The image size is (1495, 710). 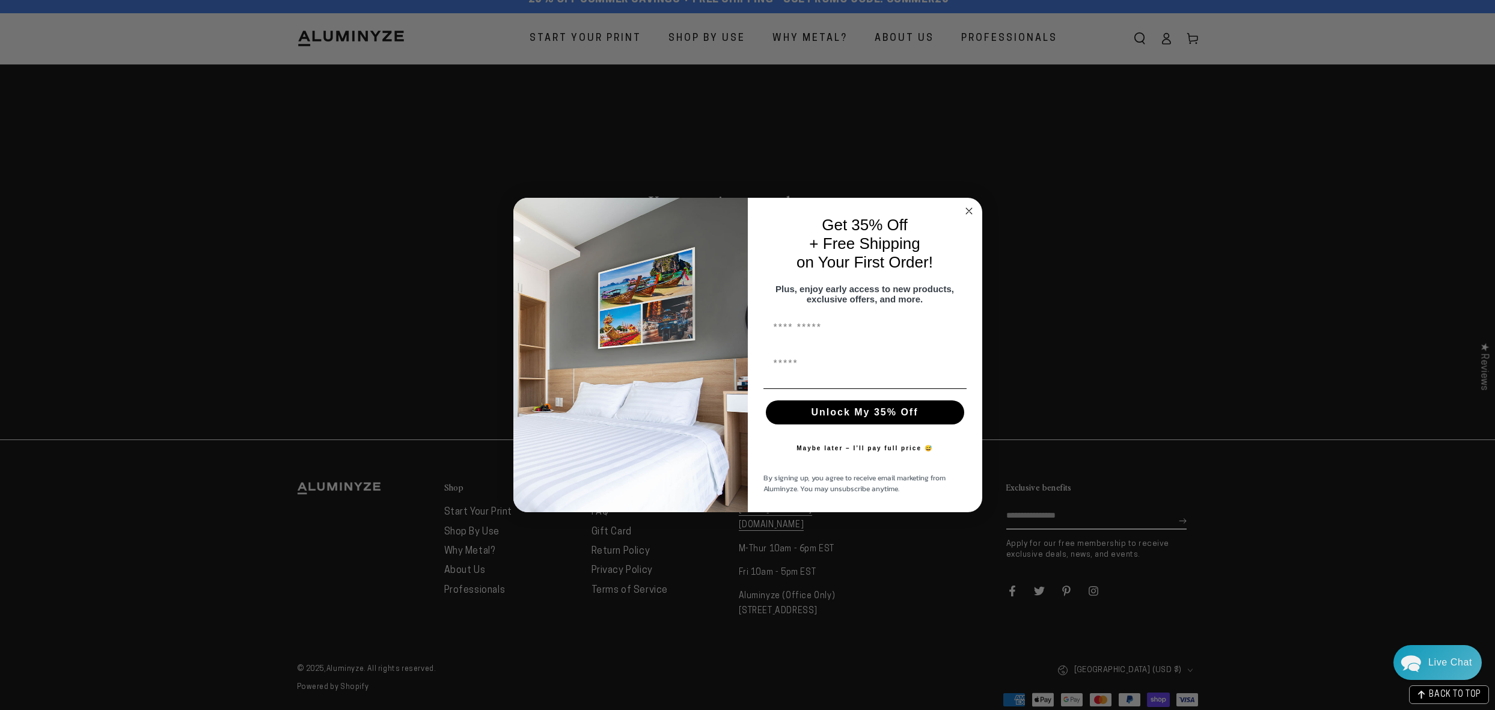 What do you see at coordinates (1437, 662) in the screenshot?
I see `div: Chat widget toggle` at bounding box center [1437, 662].